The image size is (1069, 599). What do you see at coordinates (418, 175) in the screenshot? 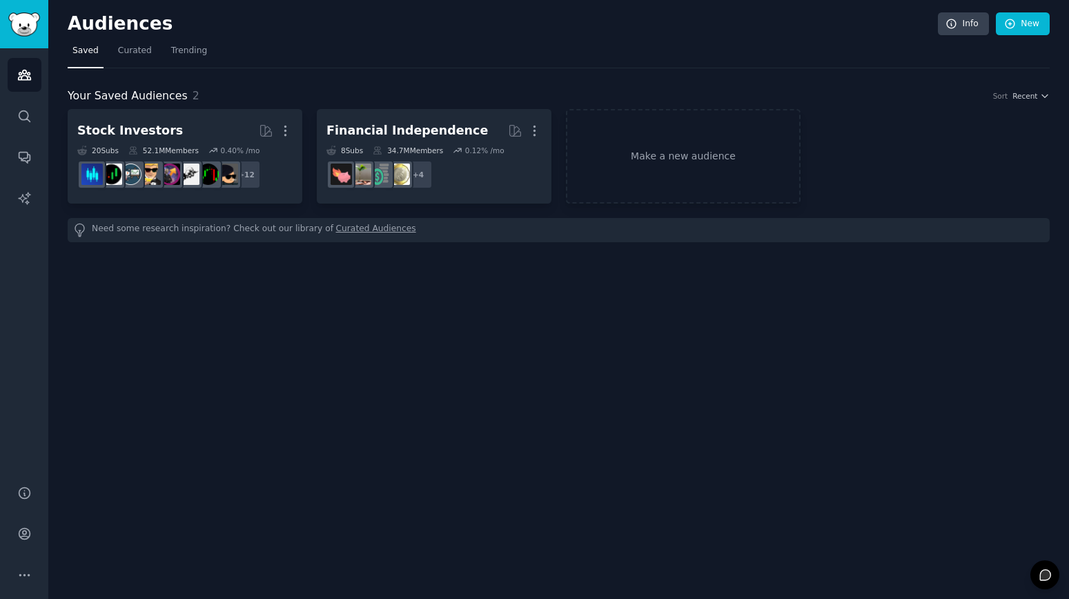
I see `div: + 4` at bounding box center [418, 175].